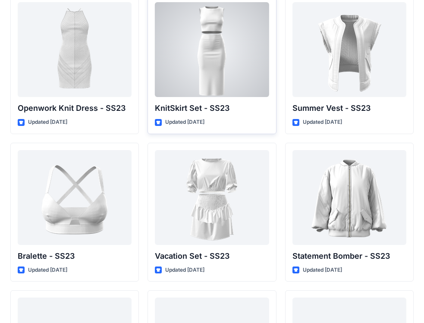  Describe the element at coordinates (350, 198) in the screenshot. I see `a: Statement Bomber - SS23` at that location.